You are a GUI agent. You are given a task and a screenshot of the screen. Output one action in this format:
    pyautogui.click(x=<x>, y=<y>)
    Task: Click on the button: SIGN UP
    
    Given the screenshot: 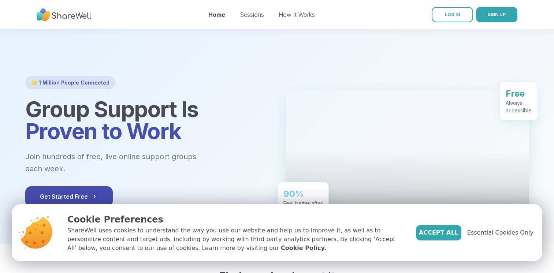 What is the action you would take?
    pyautogui.click(x=497, y=15)
    